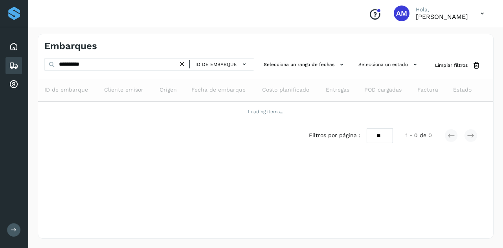 The image size is (503, 248). What do you see at coordinates (389, 64) in the screenshot?
I see `button: Selecciona un estado` at bounding box center [389, 64].